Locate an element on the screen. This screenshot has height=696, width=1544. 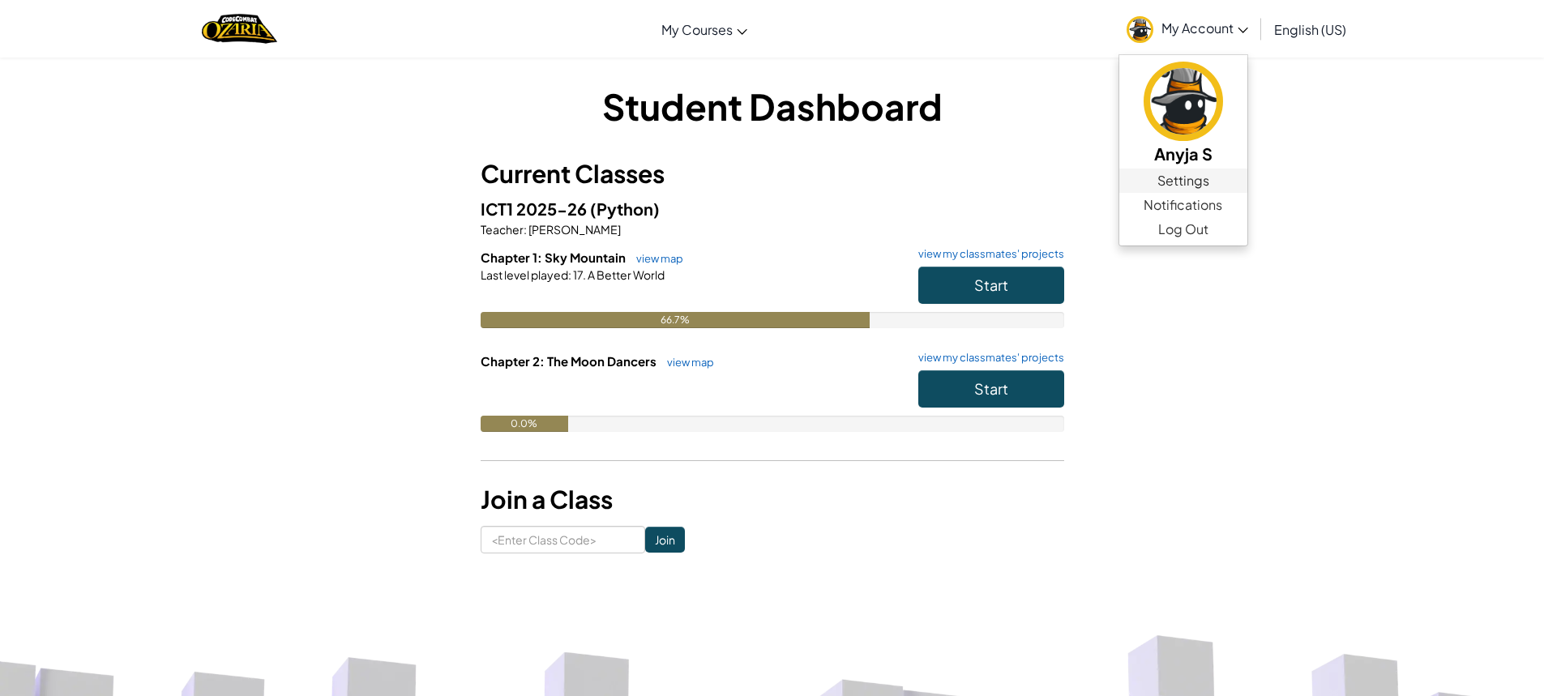
span: Notifications is located at coordinates (1183, 205).